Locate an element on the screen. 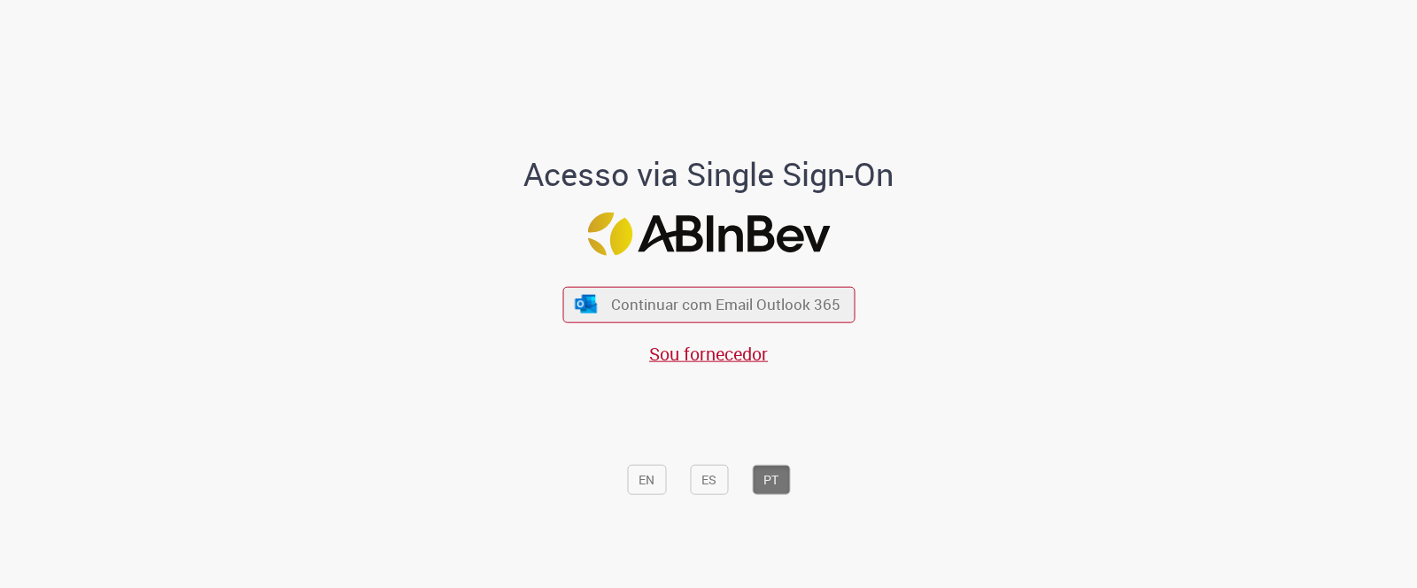  h1: Acesso via Single Sign-On is located at coordinates (708, 174).